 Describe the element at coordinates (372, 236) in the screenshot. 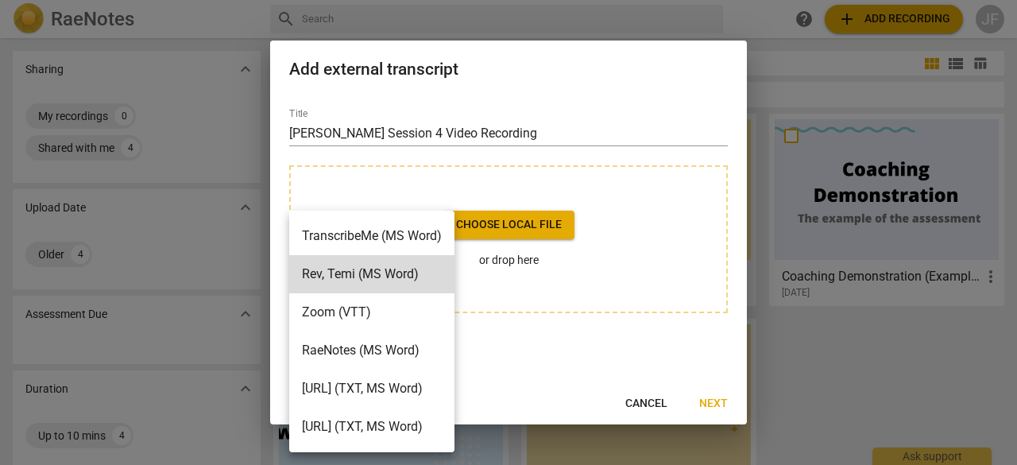

I see `li: TranscribeMe (MS Word)` at that location.